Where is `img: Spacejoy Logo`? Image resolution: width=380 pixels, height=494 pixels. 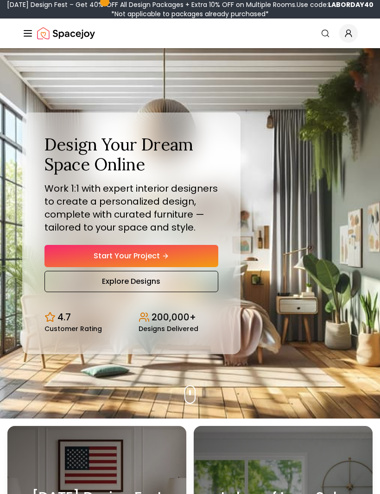
img: Spacejoy Logo is located at coordinates (66, 33).